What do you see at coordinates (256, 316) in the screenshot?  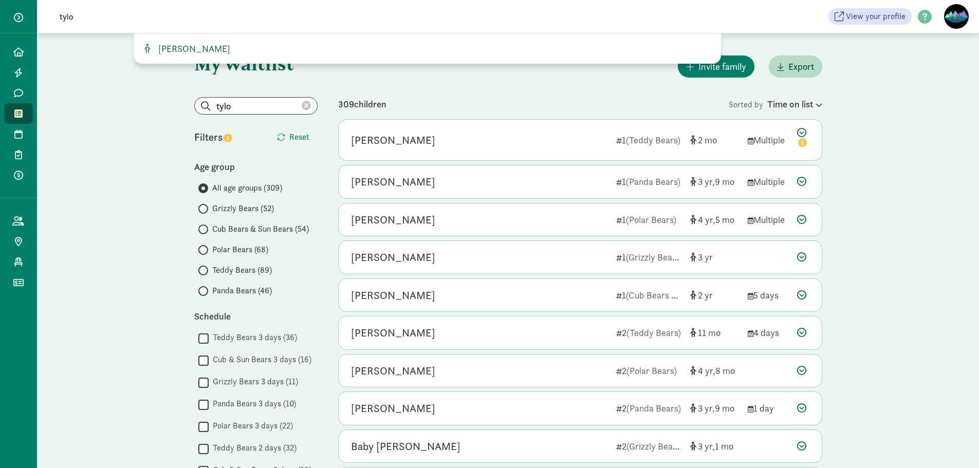 I see `div: Schedule` at bounding box center [256, 316].